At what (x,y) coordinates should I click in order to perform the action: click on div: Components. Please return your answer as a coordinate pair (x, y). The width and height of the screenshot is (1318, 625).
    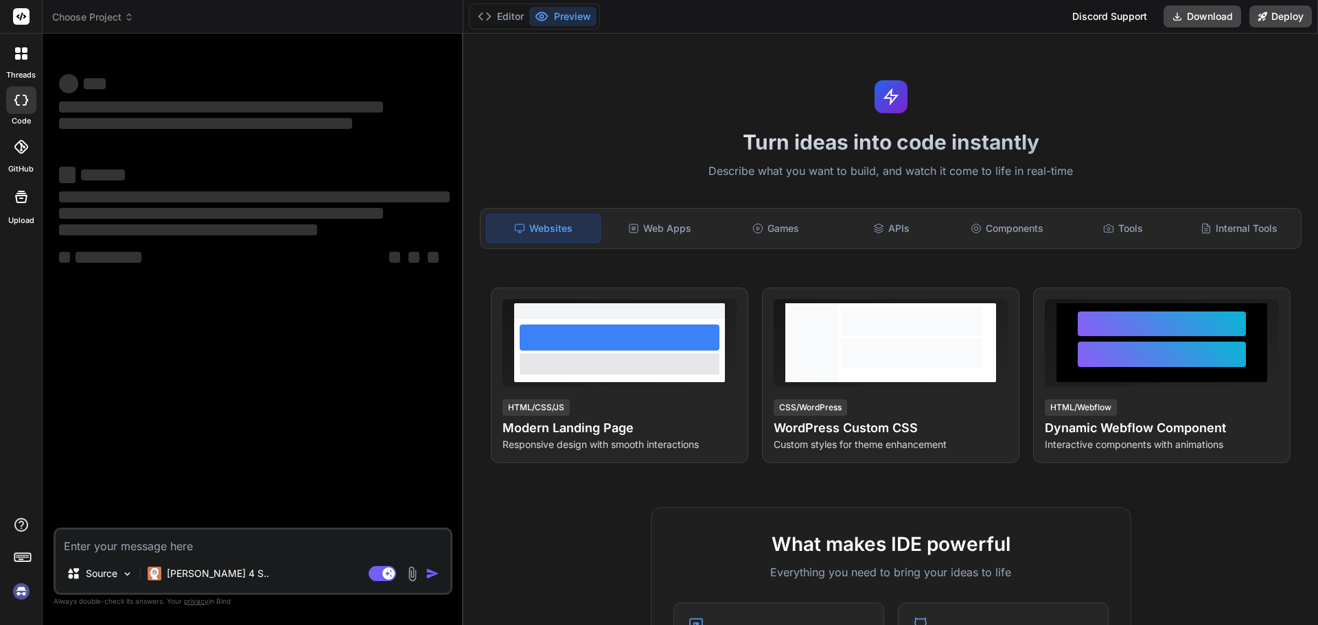
    Looking at the image, I should click on (1007, 229).